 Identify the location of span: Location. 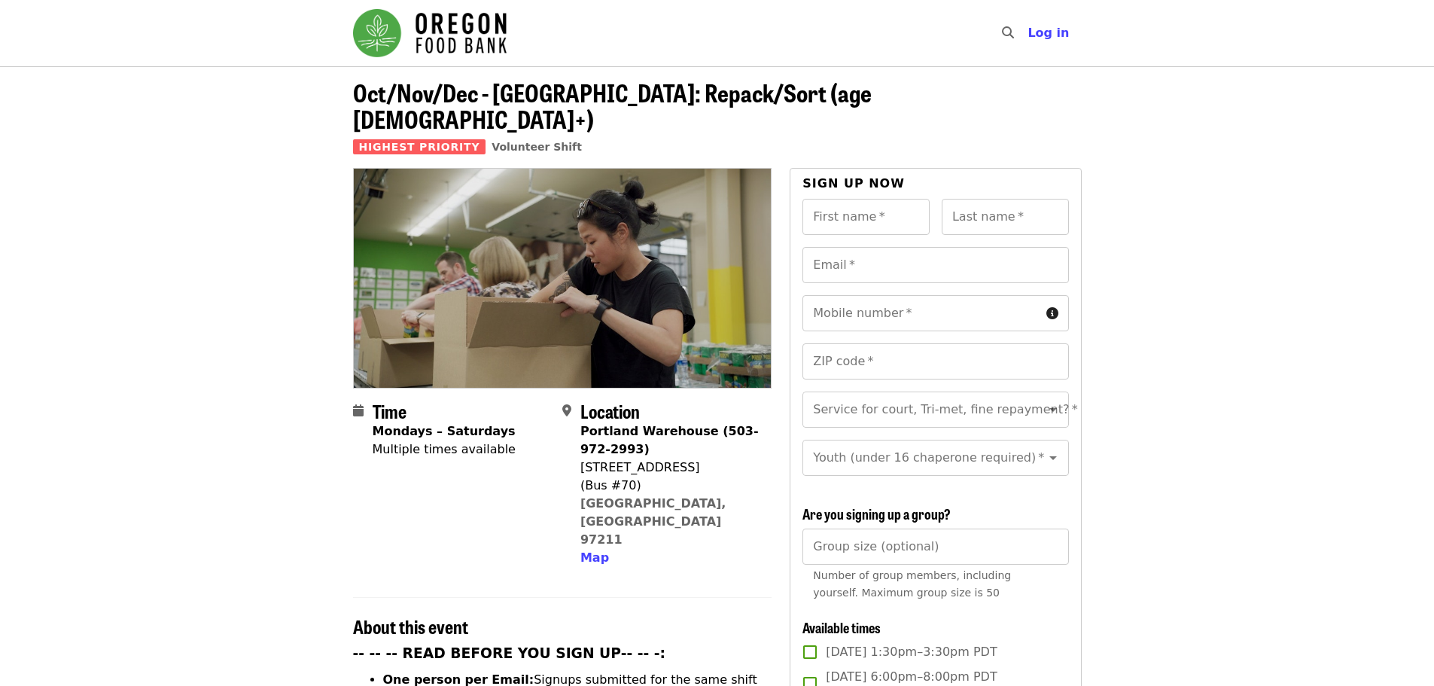
(610, 410).